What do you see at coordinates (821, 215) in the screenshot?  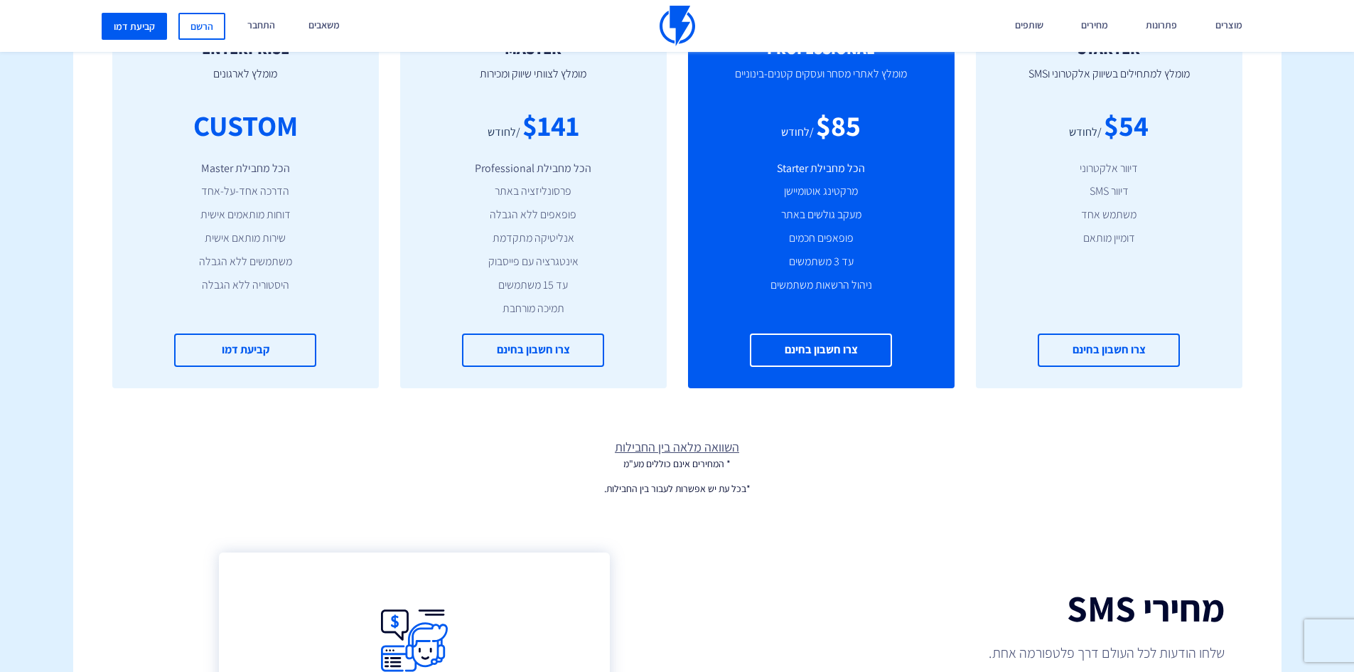 I see `li: מעקב גולשים באתר` at bounding box center [821, 215].